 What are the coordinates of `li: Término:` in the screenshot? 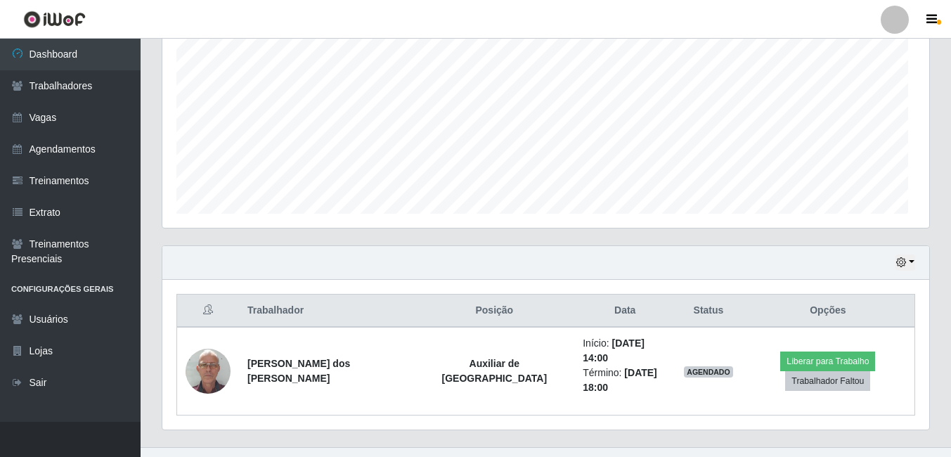 It's located at (625, 380).